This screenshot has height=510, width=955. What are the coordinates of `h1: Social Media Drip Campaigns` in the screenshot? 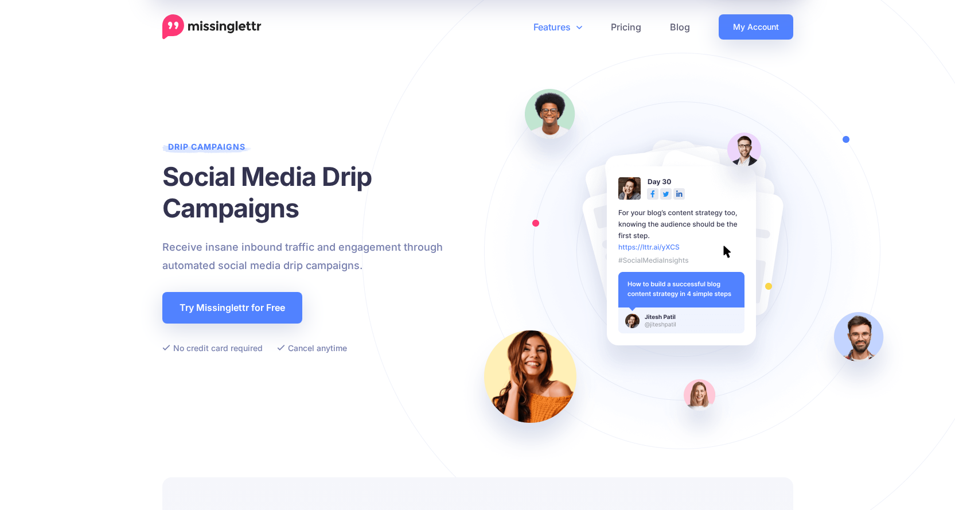 It's located at (324, 192).